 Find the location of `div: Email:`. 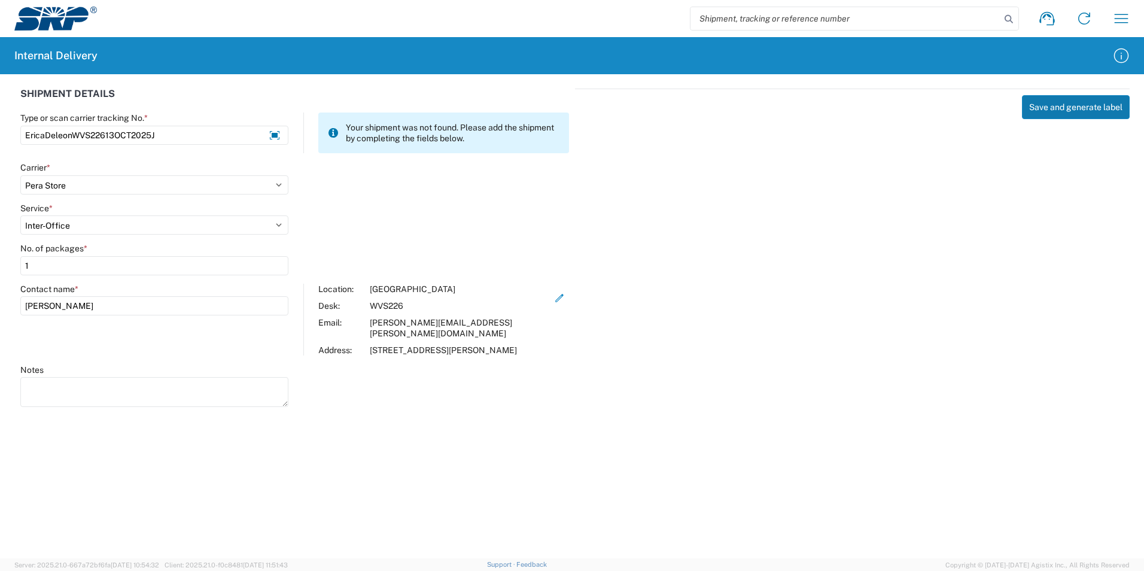

div: Email: is located at coordinates (341, 328).